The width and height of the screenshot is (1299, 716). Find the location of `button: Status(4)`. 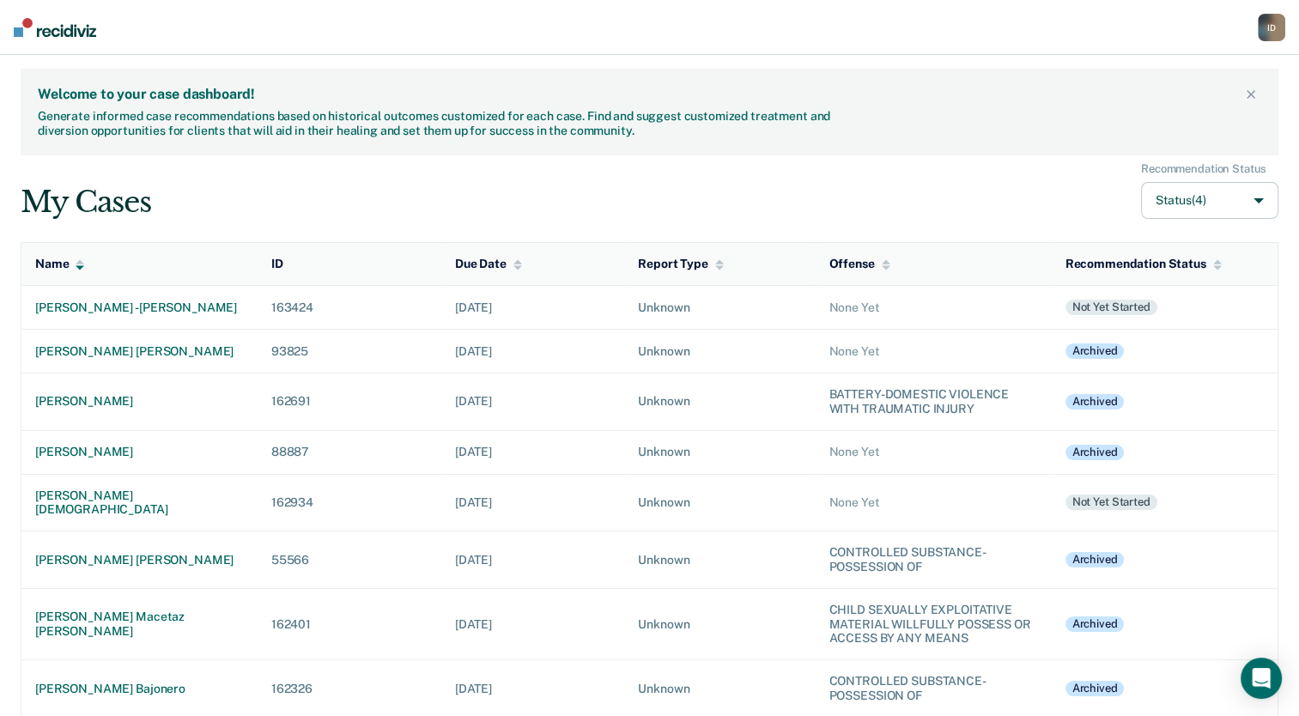

button: Status(4) is located at coordinates (1210, 200).